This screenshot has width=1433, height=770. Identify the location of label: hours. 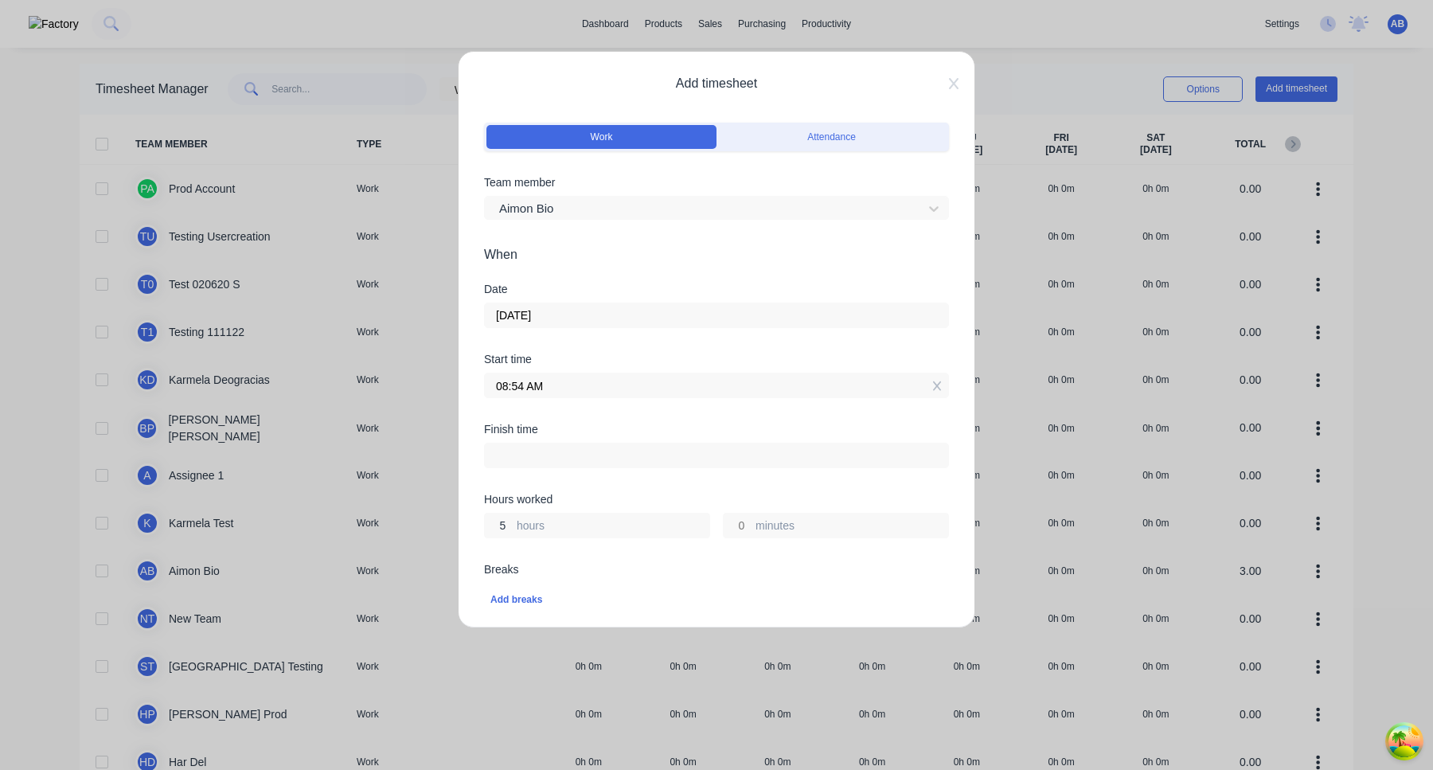
(613, 527).